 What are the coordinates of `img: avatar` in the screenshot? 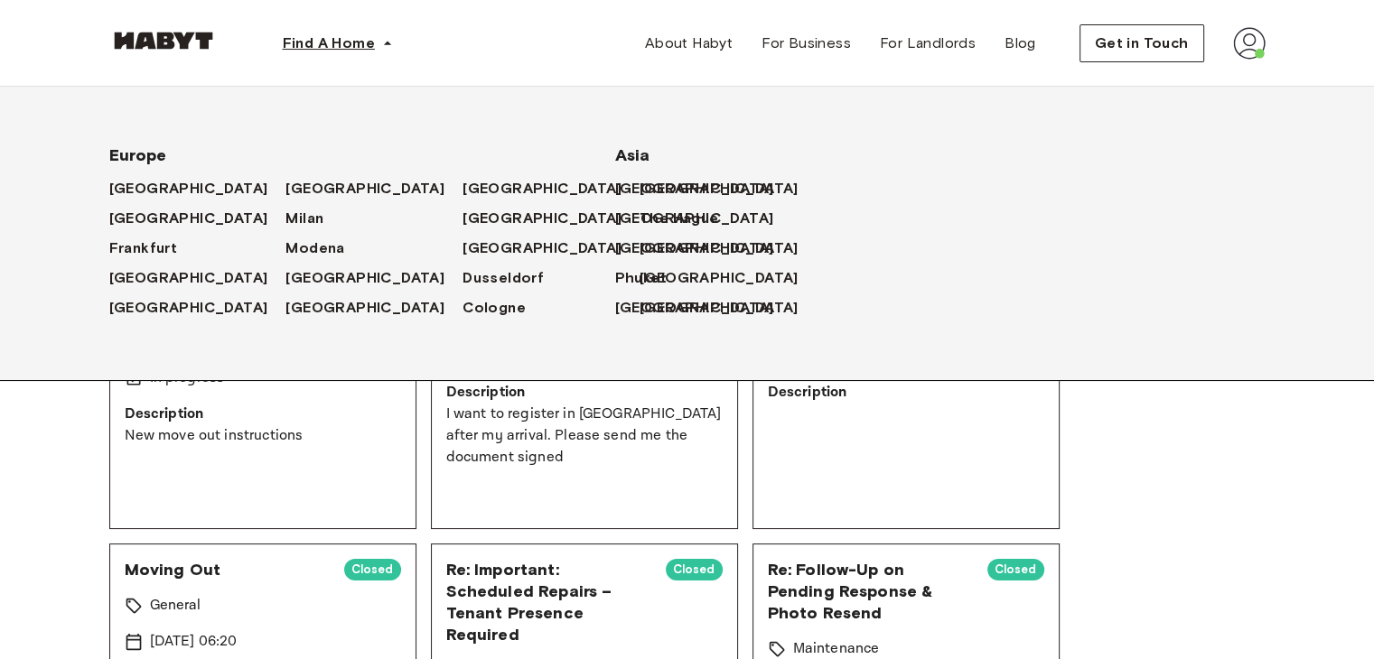 It's located at (1249, 43).